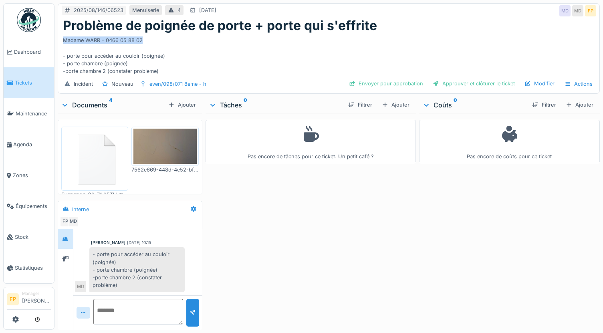 The image size is (603, 333). I want to click on span: Stock, so click(33, 237).